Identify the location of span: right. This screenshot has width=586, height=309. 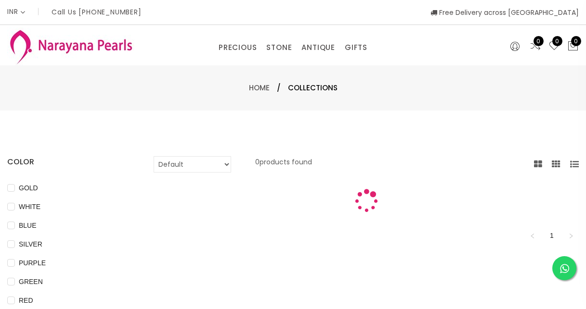
(571, 236).